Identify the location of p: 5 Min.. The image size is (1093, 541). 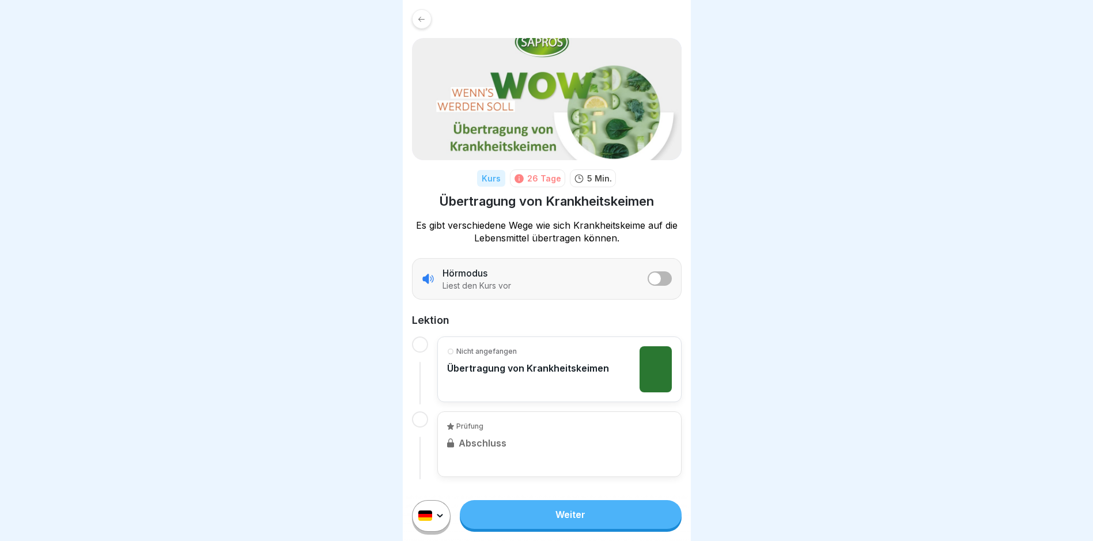
(599, 178).